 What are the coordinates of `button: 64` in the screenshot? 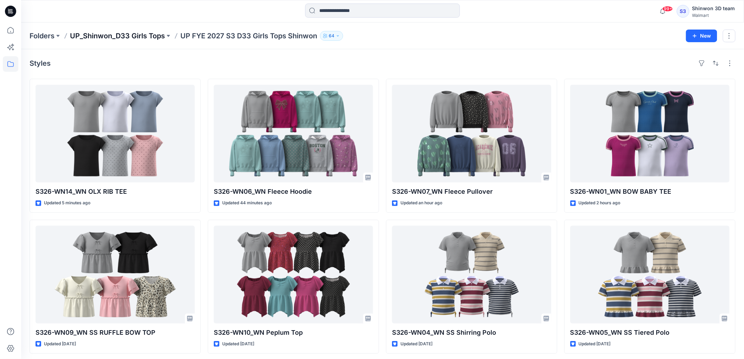 It's located at (331, 36).